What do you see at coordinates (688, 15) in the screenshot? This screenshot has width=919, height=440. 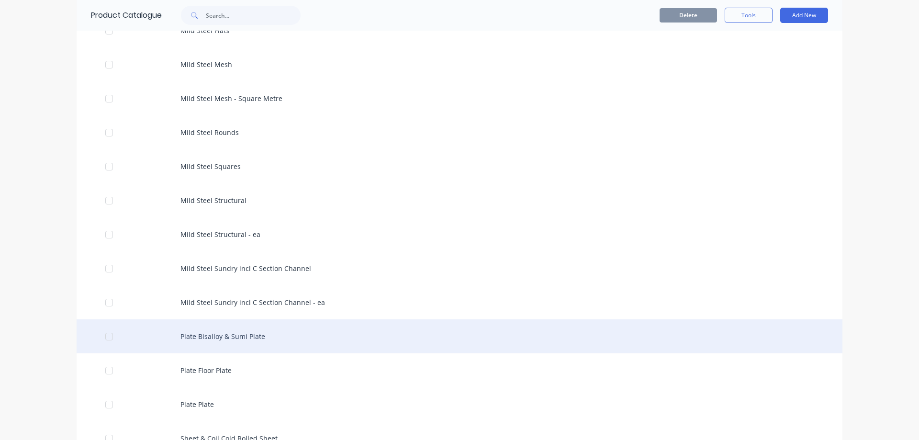 I see `button: Delete` at bounding box center [688, 15].